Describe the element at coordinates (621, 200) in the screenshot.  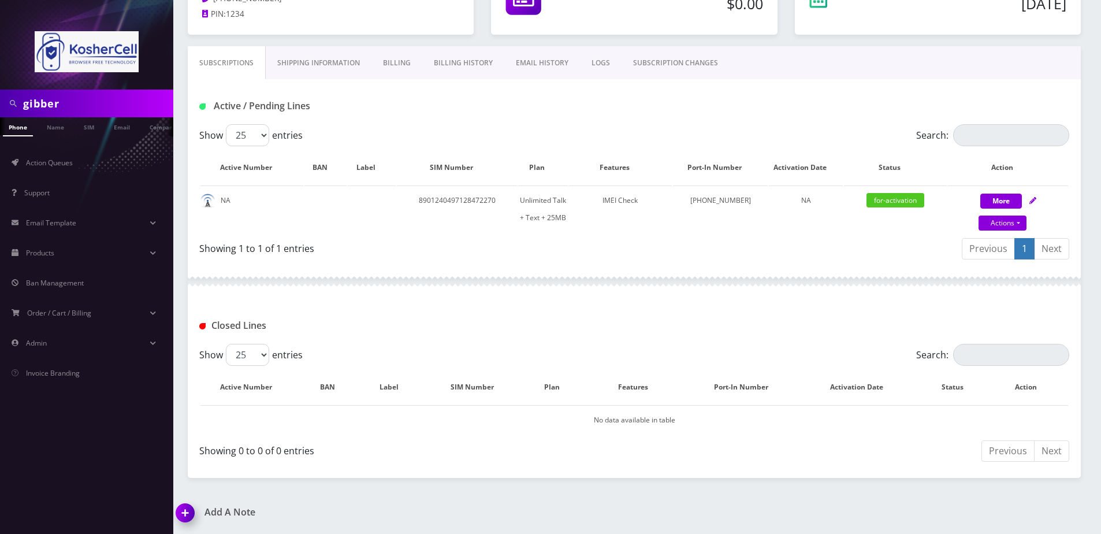
I see `div: IMEI Check` at that location.